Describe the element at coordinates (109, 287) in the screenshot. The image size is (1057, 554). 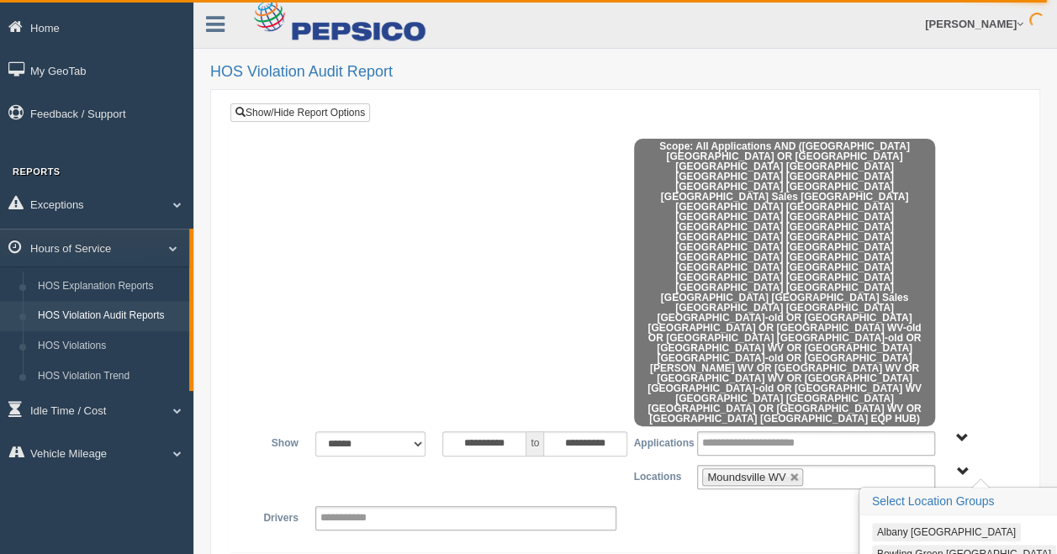
I see `a: HOS Explanation Reports` at that location.